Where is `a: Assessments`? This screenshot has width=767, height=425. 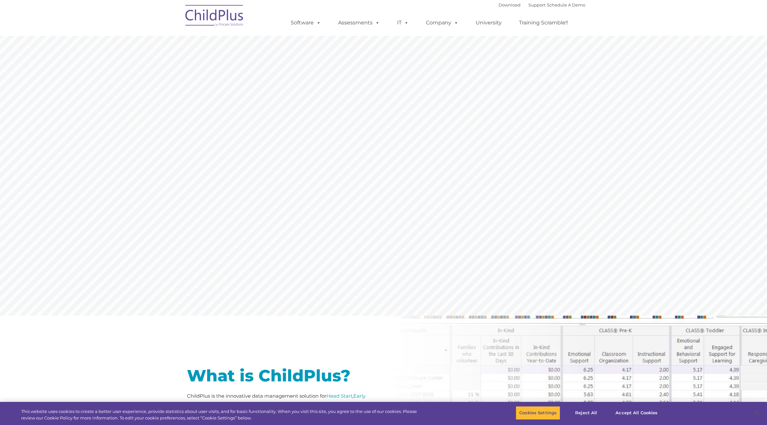 a: Assessments is located at coordinates (359, 23).